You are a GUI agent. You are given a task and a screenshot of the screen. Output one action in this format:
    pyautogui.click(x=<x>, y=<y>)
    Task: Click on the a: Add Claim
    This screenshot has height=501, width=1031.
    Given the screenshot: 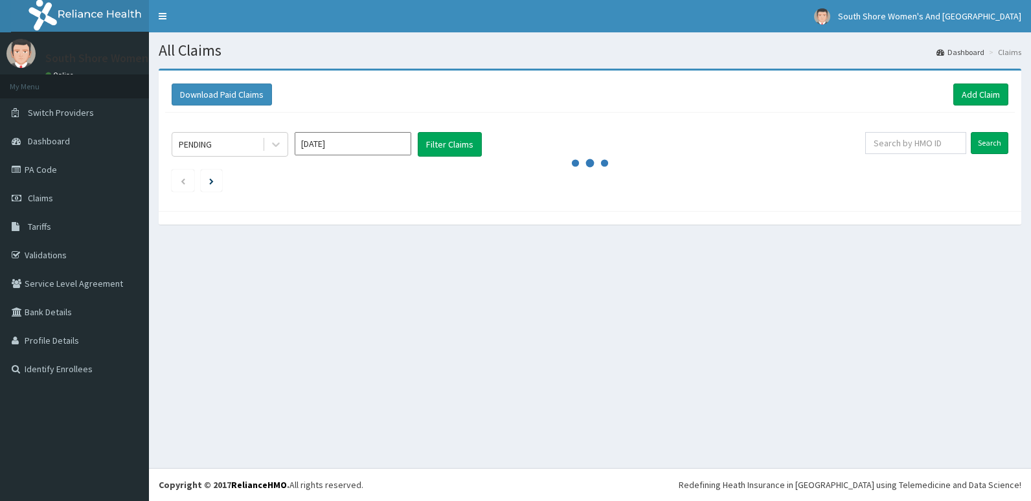 What is the action you would take?
    pyautogui.click(x=981, y=95)
    